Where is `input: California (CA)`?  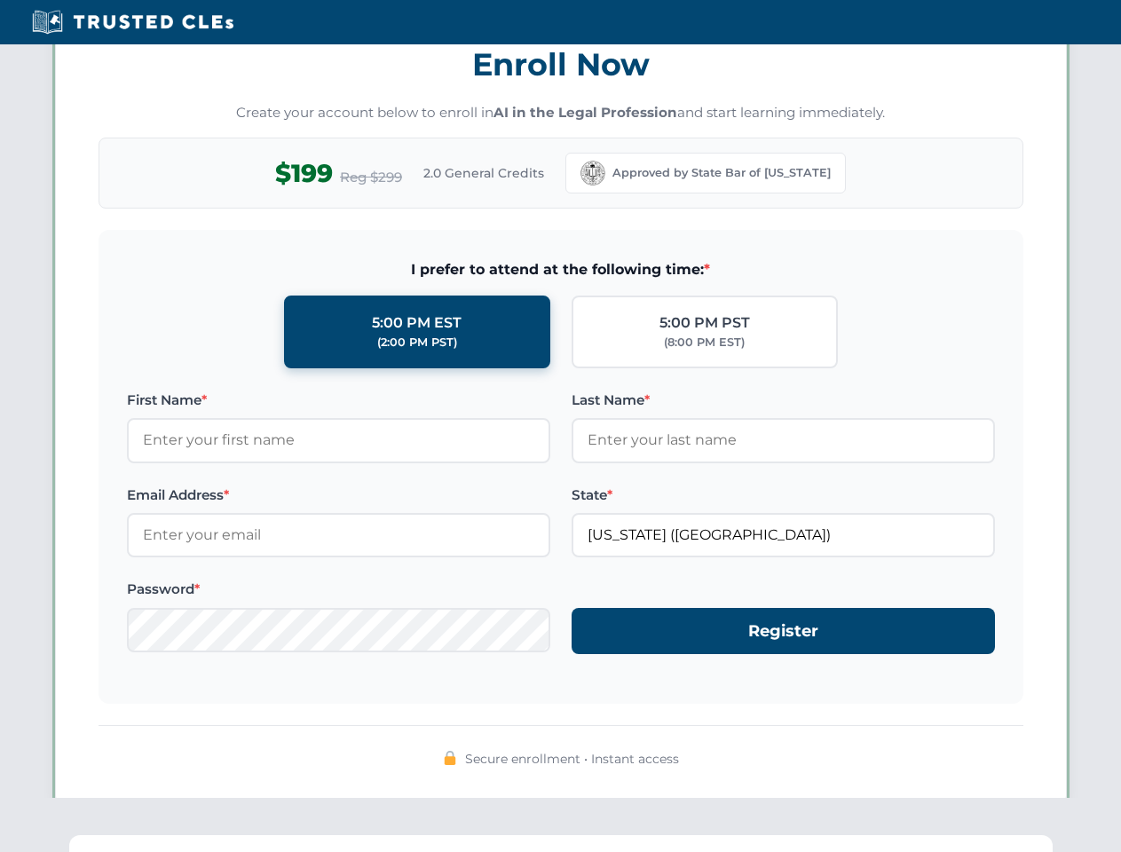
input: California (CA) is located at coordinates (783, 535).